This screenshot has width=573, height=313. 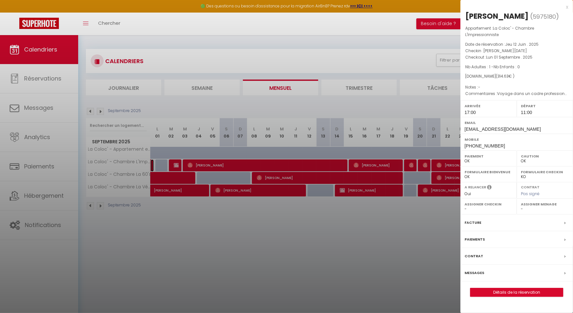 I want to click on label: A relancer, so click(x=475, y=187).